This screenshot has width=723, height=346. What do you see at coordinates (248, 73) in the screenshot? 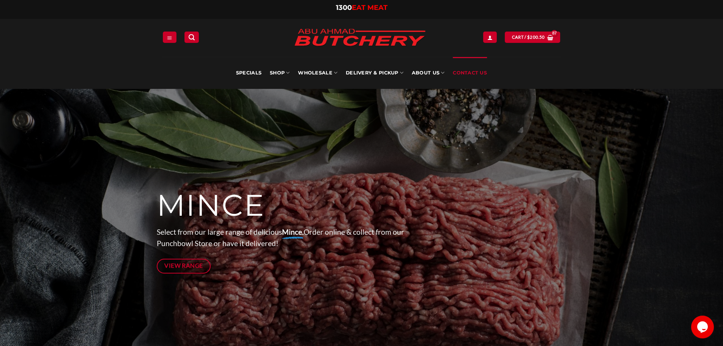
I see `a: Specials` at bounding box center [248, 73].